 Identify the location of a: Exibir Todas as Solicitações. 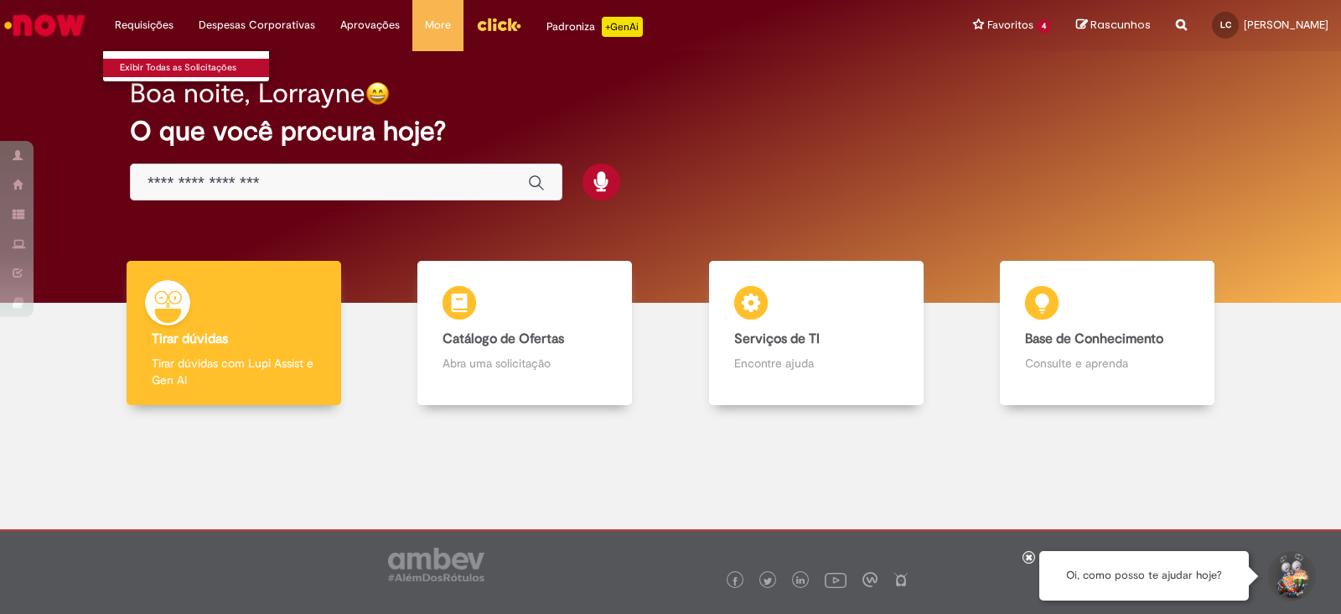
(195, 68).